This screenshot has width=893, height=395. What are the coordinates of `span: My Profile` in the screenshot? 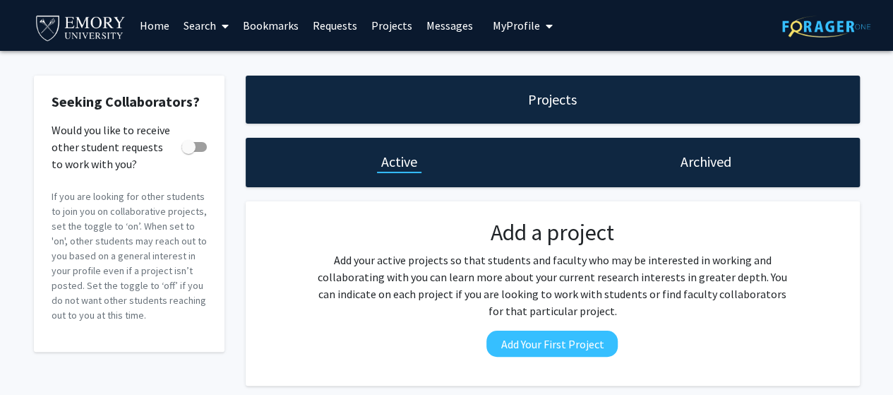 It's located at (516, 25).